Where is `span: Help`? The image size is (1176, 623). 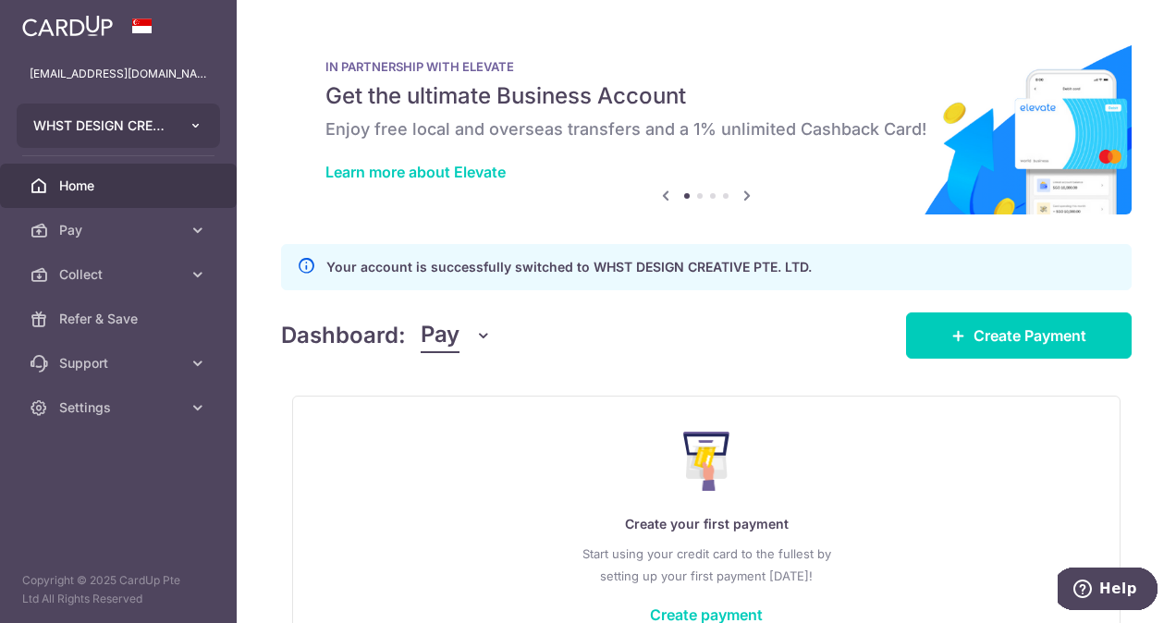
span: Help is located at coordinates (60, 21).